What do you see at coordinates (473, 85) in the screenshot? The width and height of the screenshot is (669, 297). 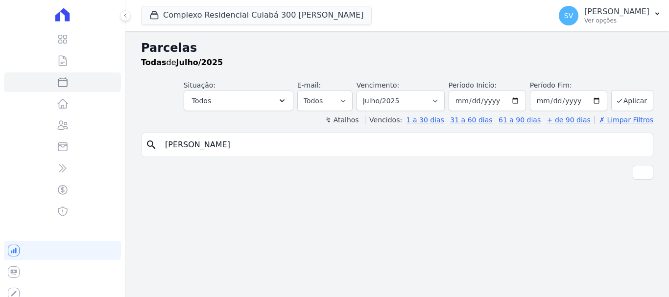 I see `label: Período Inicío:` at bounding box center [473, 85].